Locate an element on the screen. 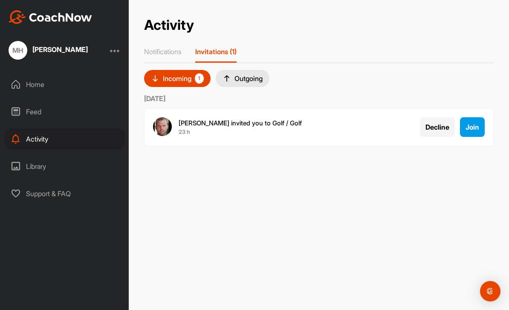  div: Feed is located at coordinates (65, 112).